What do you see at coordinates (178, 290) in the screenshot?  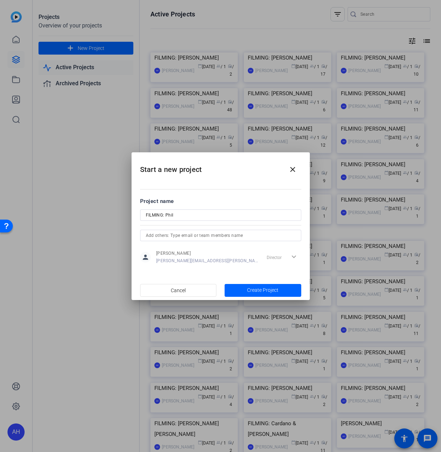 I see `button: Cancel` at bounding box center [178, 290].